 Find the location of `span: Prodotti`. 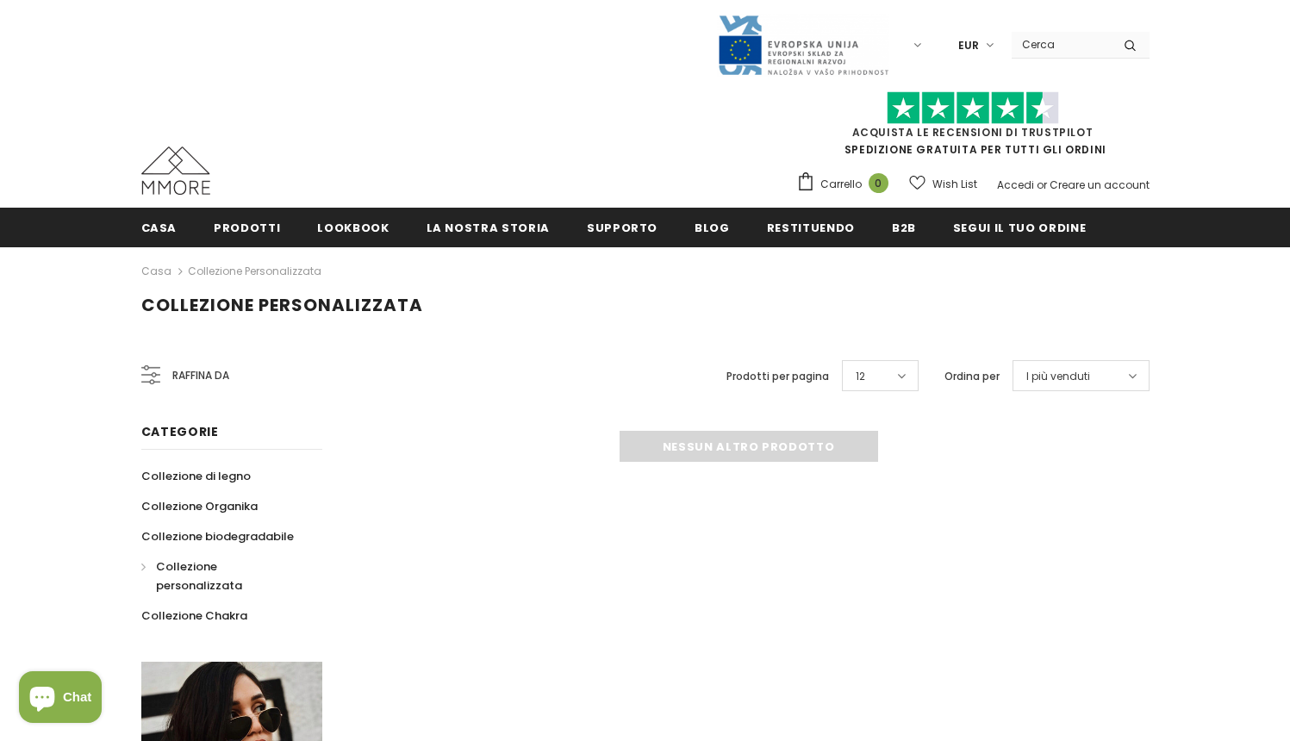

span: Prodotti is located at coordinates (247, 228).